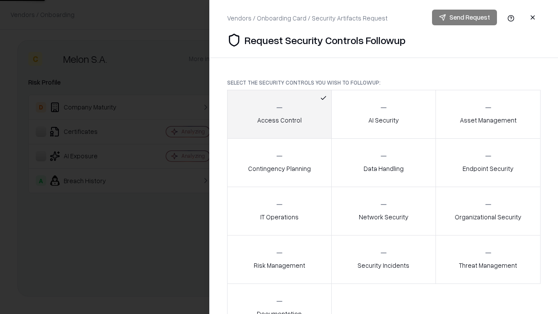 The width and height of the screenshot is (558, 314). I want to click on button: IT Operations, so click(279, 211).